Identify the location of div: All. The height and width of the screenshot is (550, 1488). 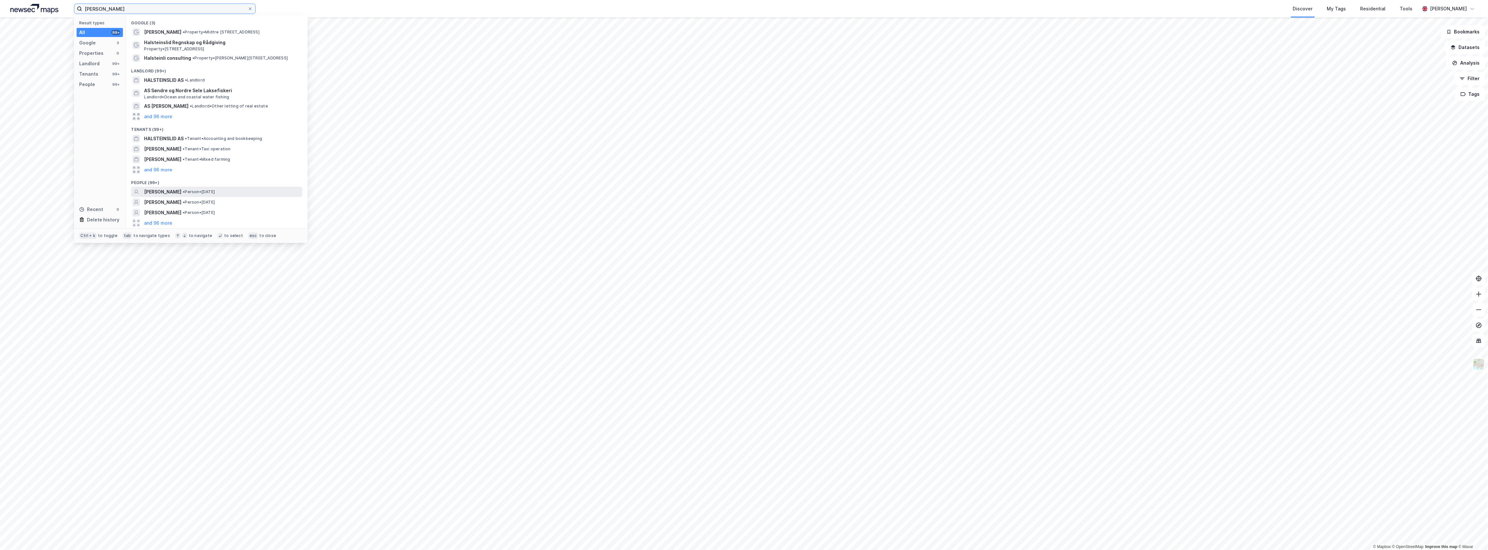
(82, 32).